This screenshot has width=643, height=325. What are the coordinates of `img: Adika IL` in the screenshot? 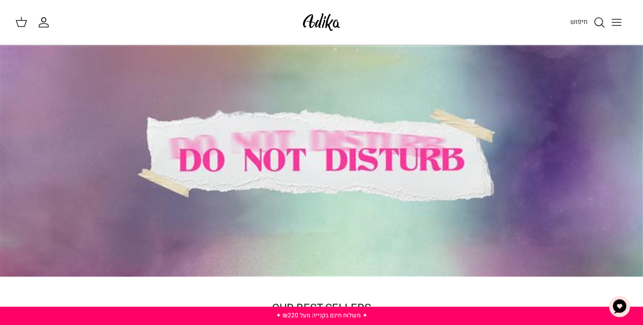 It's located at (321, 22).